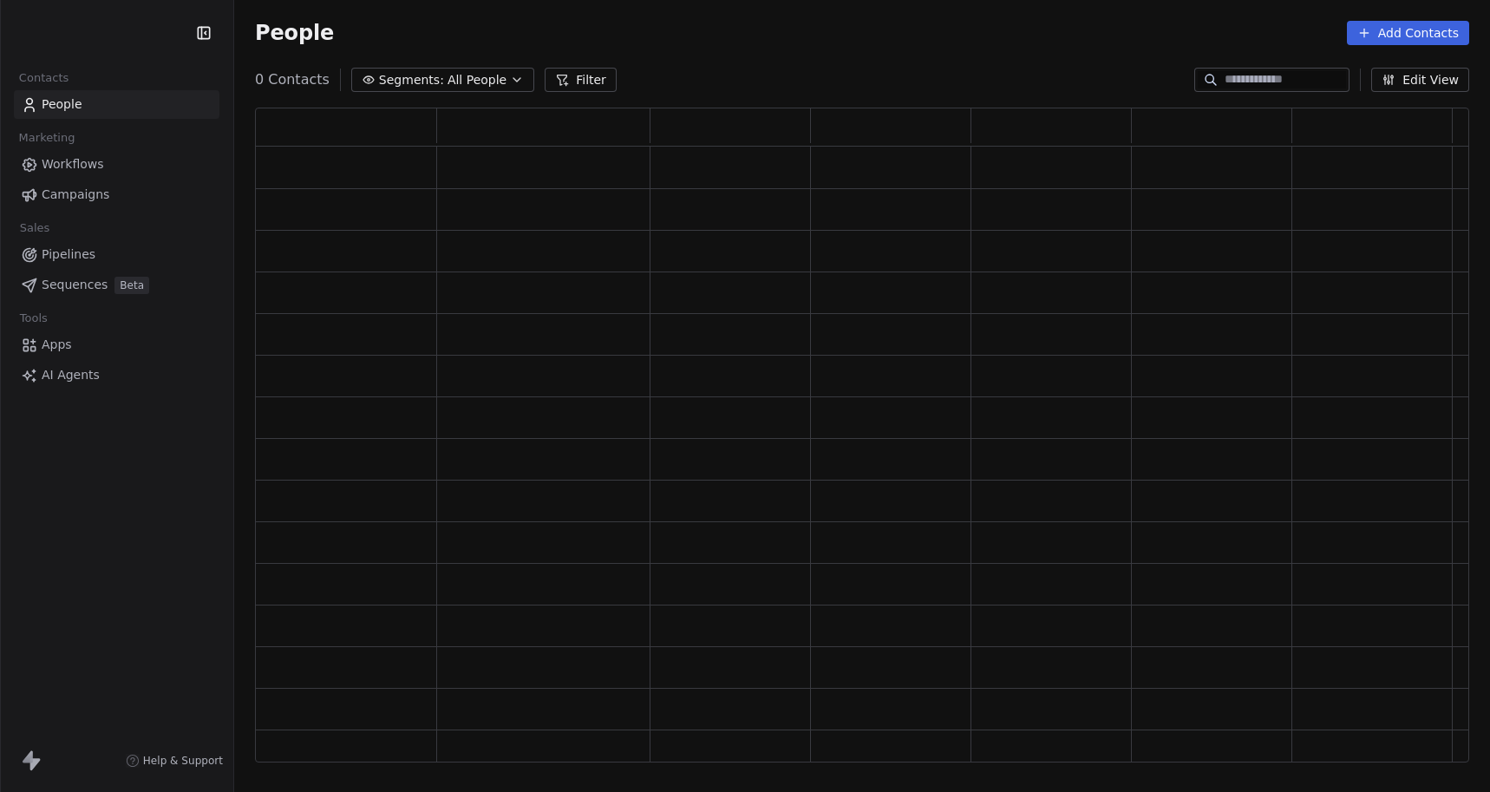 The height and width of the screenshot is (792, 1490). I want to click on span: 0 Contacts, so click(292, 80).